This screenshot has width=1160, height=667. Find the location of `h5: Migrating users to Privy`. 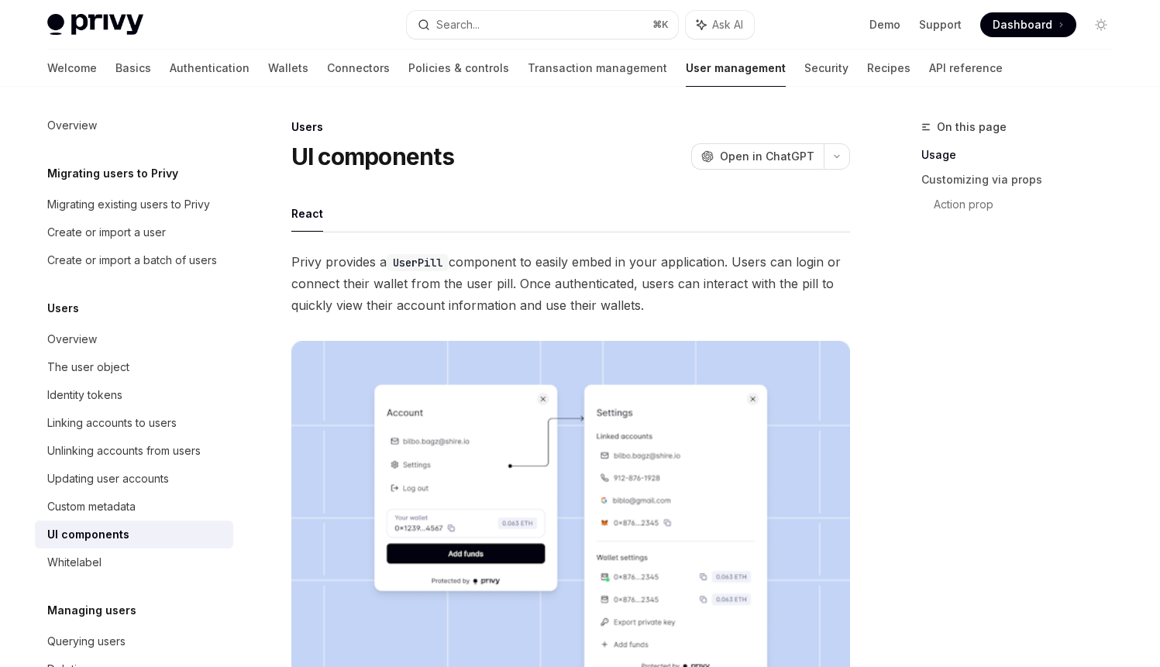

h5: Migrating users to Privy is located at coordinates (112, 174).